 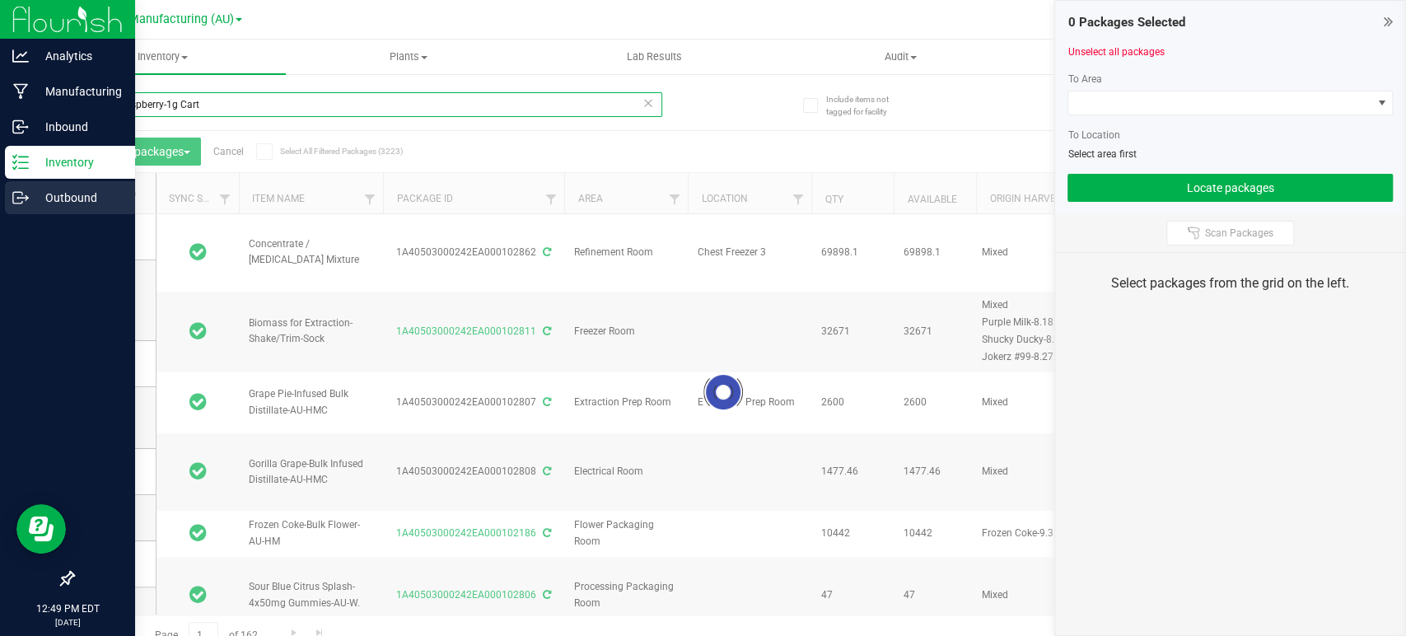 I want to click on a: Inventory, so click(x=162, y=57).